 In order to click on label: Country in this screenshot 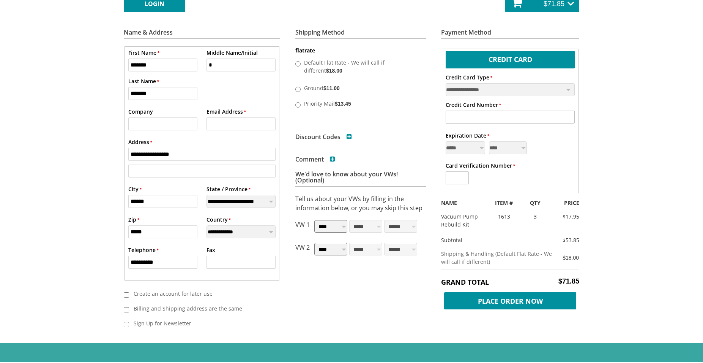, I will do `click(219, 219)`.